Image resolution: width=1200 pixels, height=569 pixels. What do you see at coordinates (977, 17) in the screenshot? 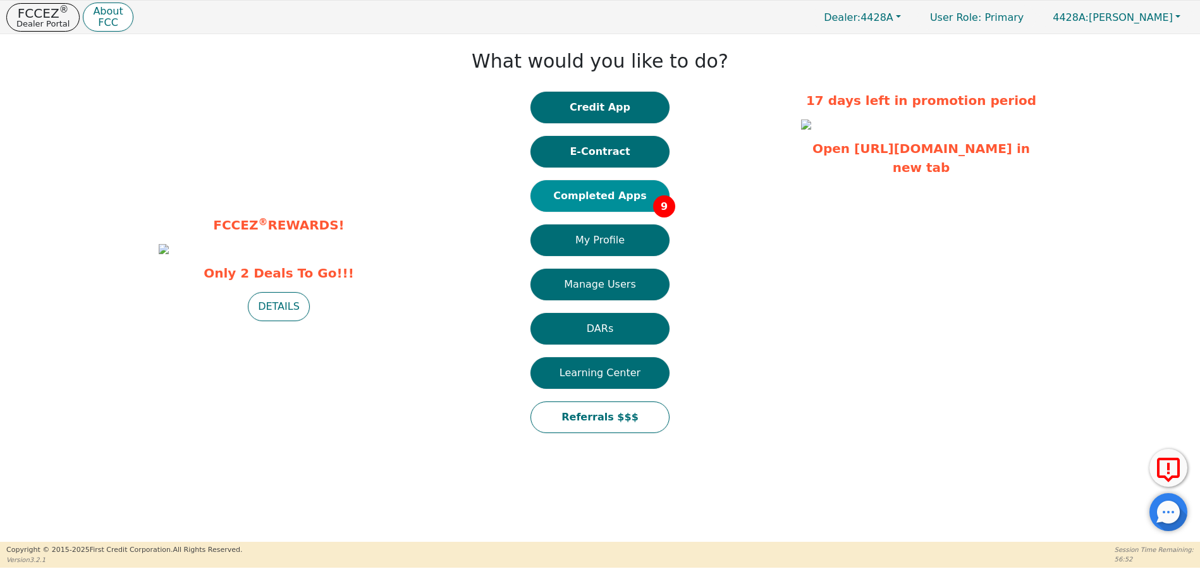
I see `a: User Role: Primary` at bounding box center [977, 17].